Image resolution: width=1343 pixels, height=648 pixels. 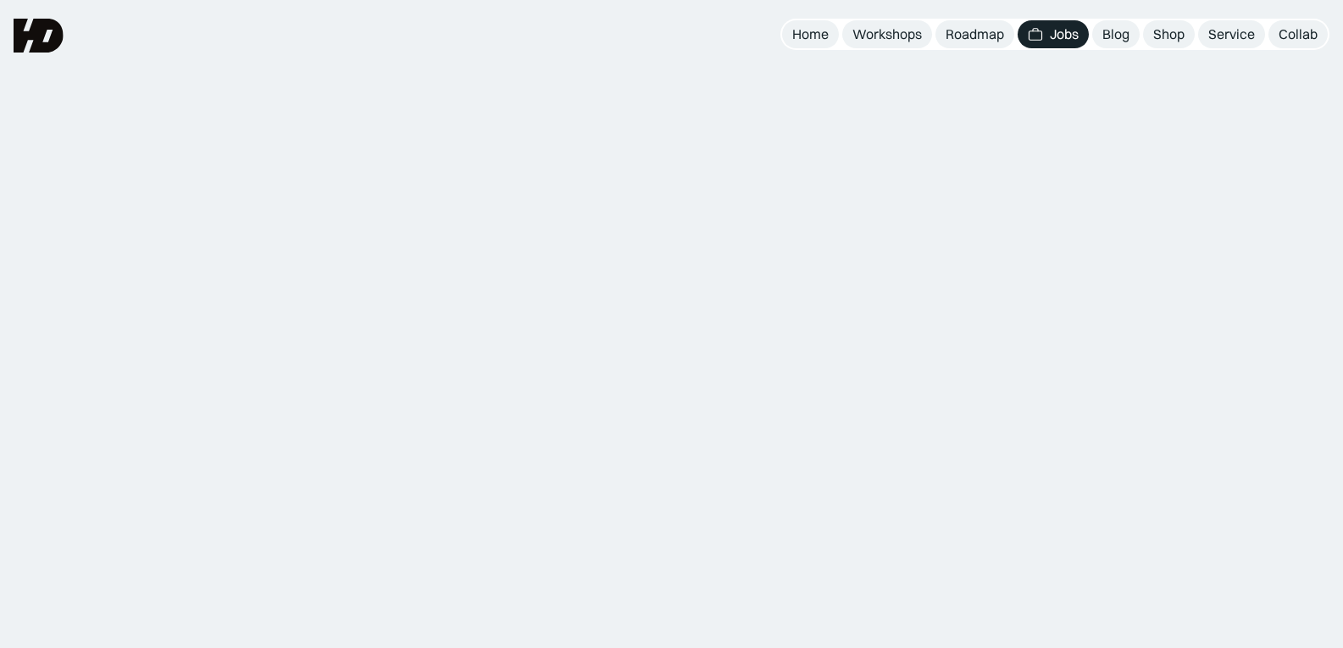 I want to click on div: Service, so click(x=1231, y=34).